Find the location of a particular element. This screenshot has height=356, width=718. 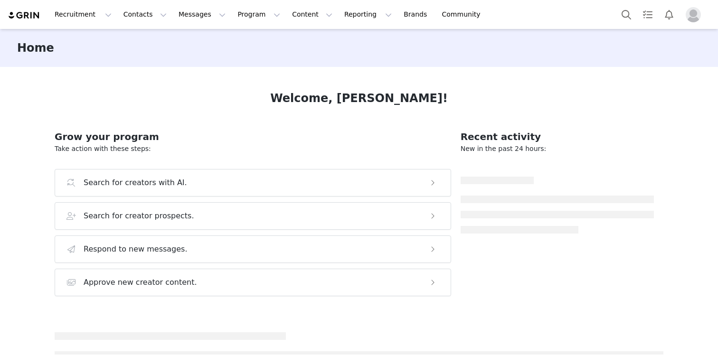

button: Messages is located at coordinates (202, 14).